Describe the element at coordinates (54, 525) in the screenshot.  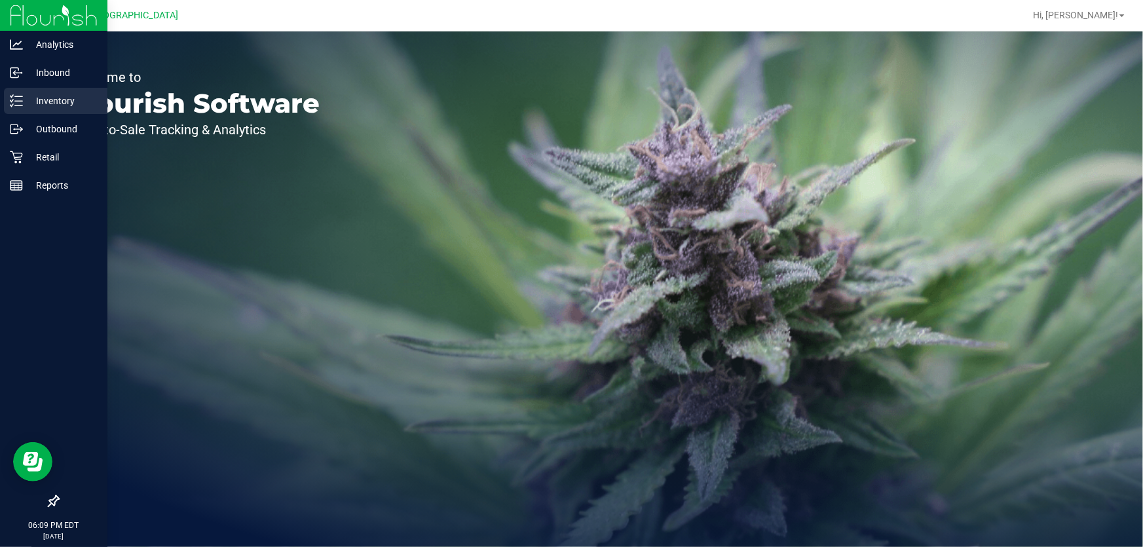
I see `p: 06:09 PM EDT` at that location.